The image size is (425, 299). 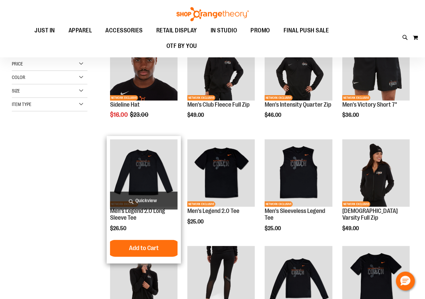 What do you see at coordinates (120, 115) in the screenshot?
I see `span: $16.00` at bounding box center [120, 115].